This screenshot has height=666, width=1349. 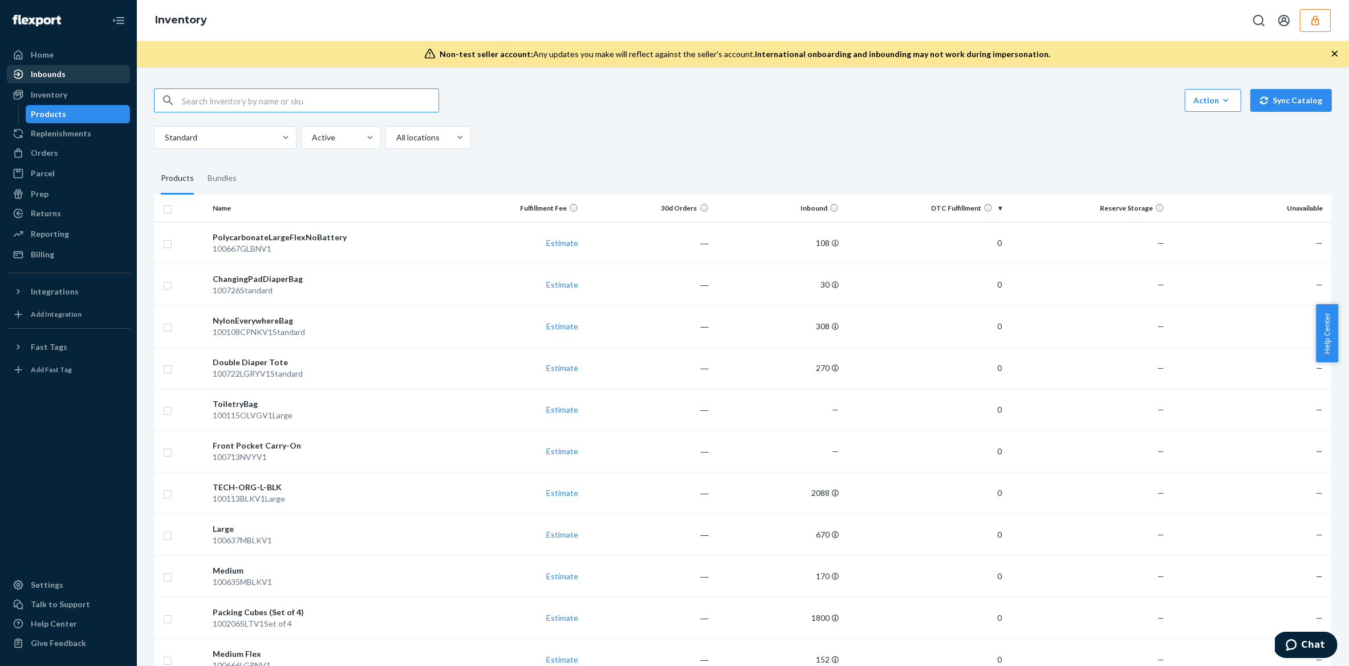 I want to click on td: 2088, so click(x=778, y=492).